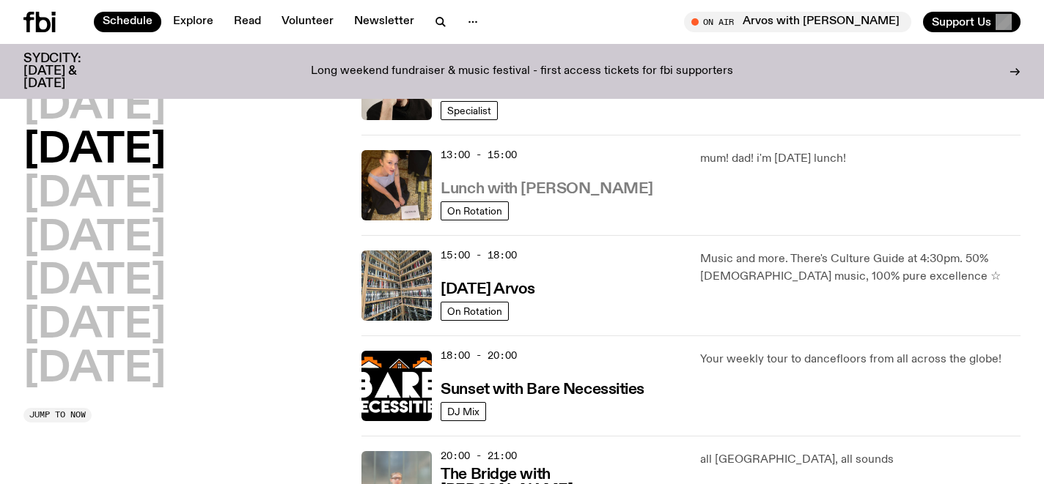 The image size is (1044, 484). Describe the element at coordinates (961, 22) in the screenshot. I see `span: Support Us` at that location.